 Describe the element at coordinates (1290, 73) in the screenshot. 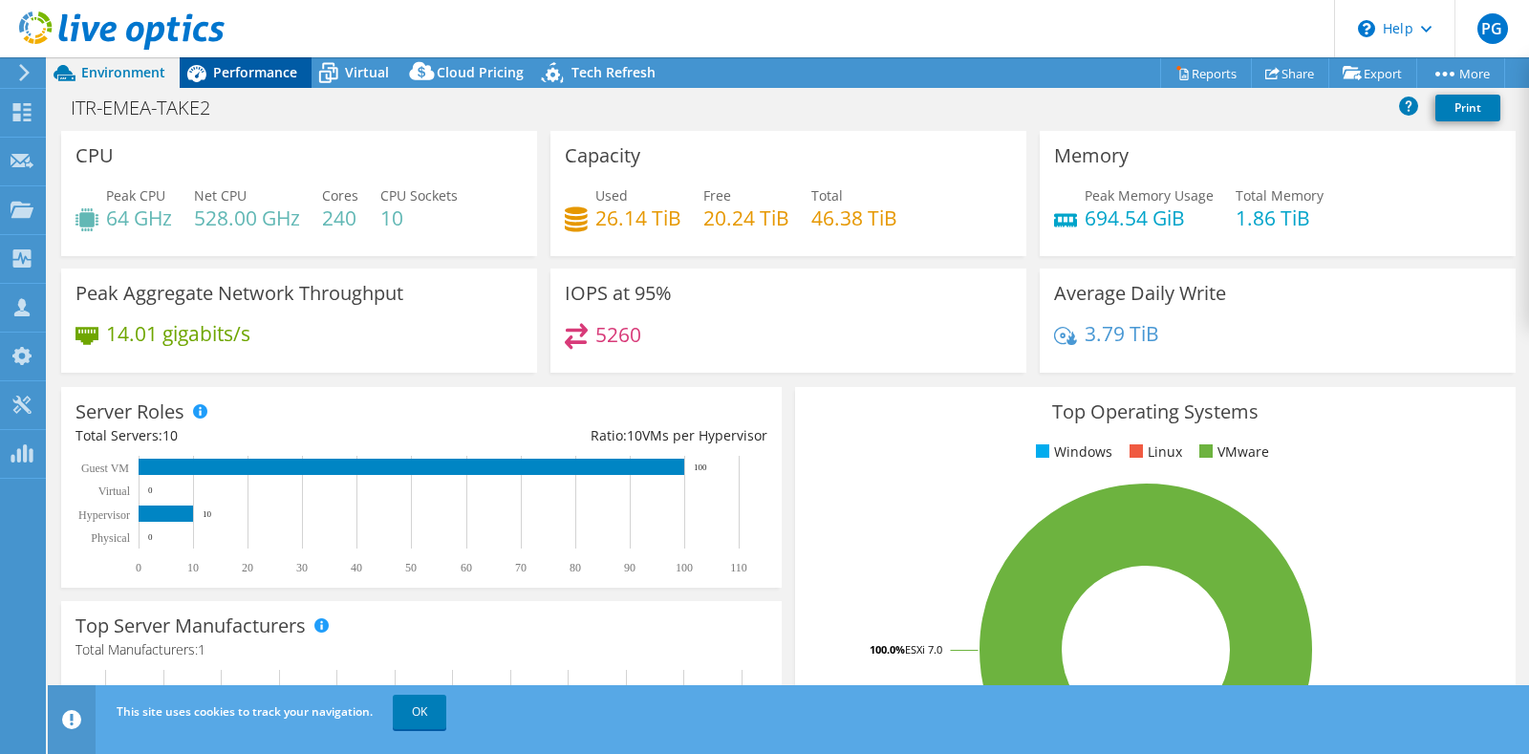

I see `a: Share` at that location.